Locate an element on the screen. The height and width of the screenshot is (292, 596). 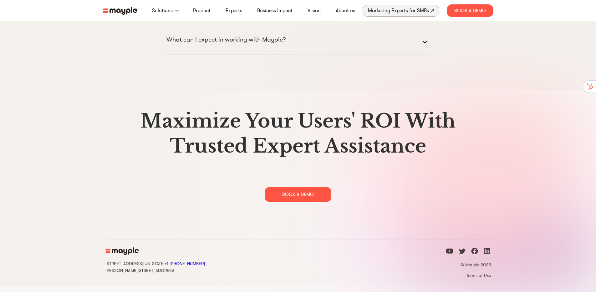
a: youtube icon is located at coordinates (450, 252).